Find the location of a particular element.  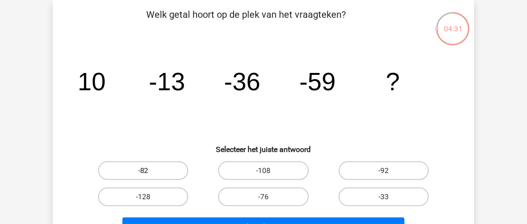

tspan: -13 is located at coordinates (167, 81).